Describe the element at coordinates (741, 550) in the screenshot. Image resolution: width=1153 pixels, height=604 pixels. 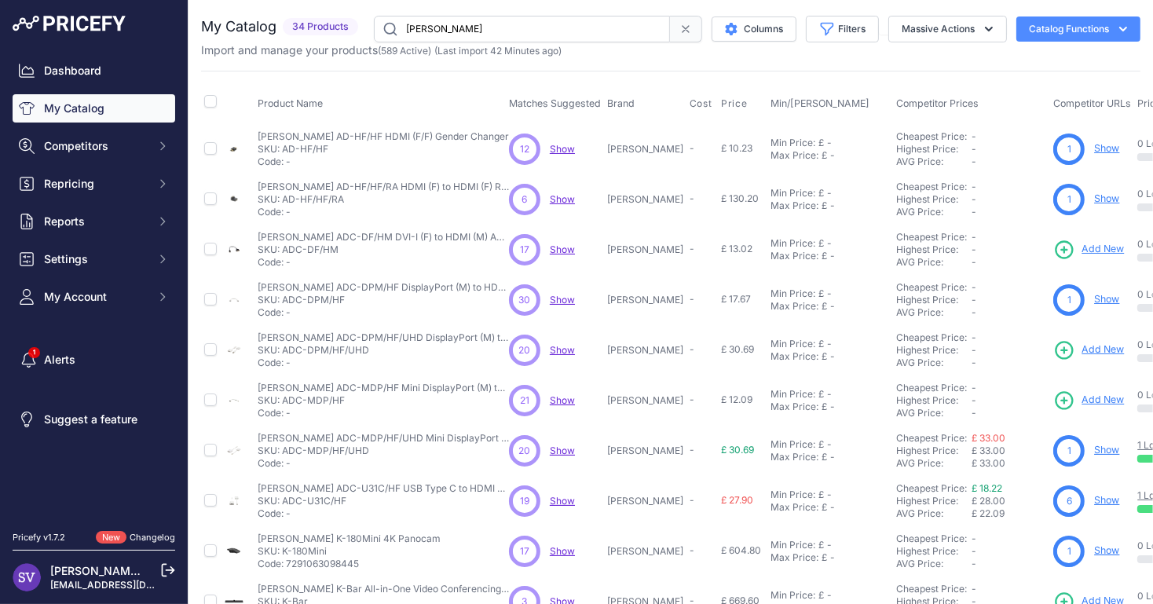
I see `span: £ 604.80` at that location.